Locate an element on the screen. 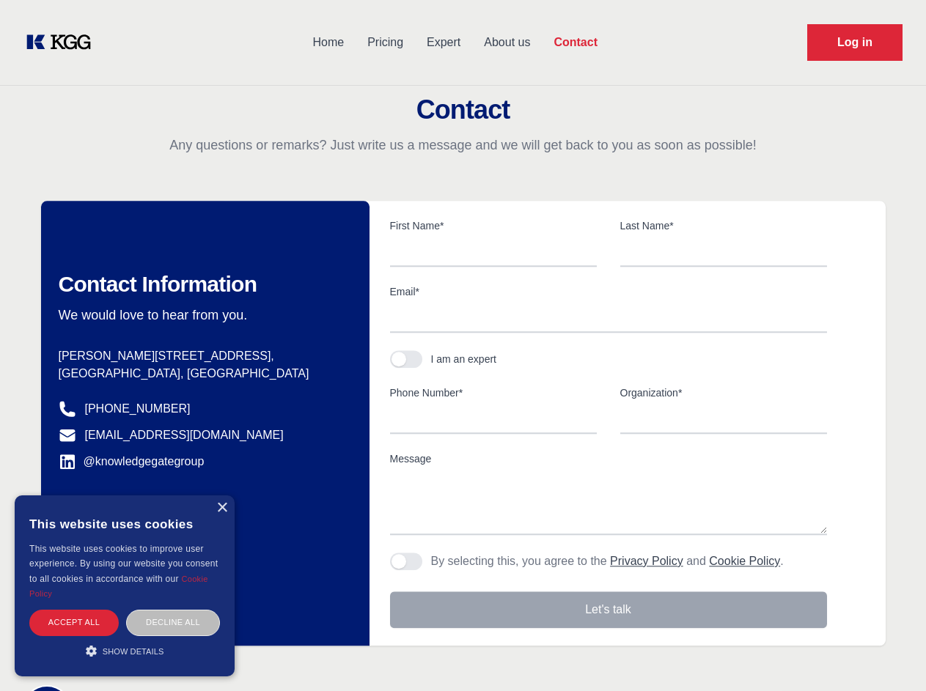 The width and height of the screenshot is (926, 691). div: Close is located at coordinates (221, 508).